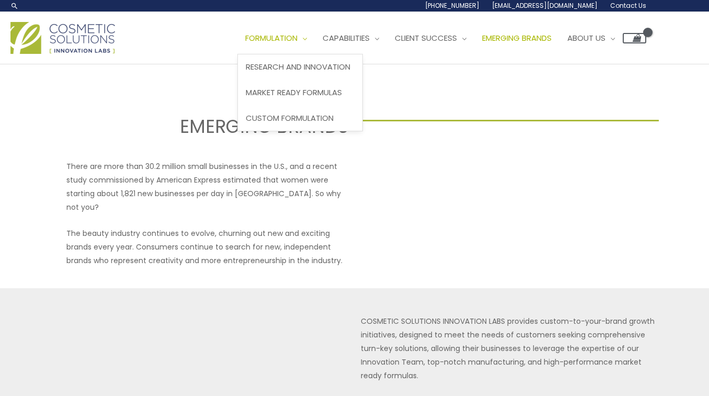  What do you see at coordinates (207, 187) in the screenshot?
I see `p: There are more than 30.2 million small businesses in the U.S., and a recent study commissioned by...` at bounding box center [207, 187].